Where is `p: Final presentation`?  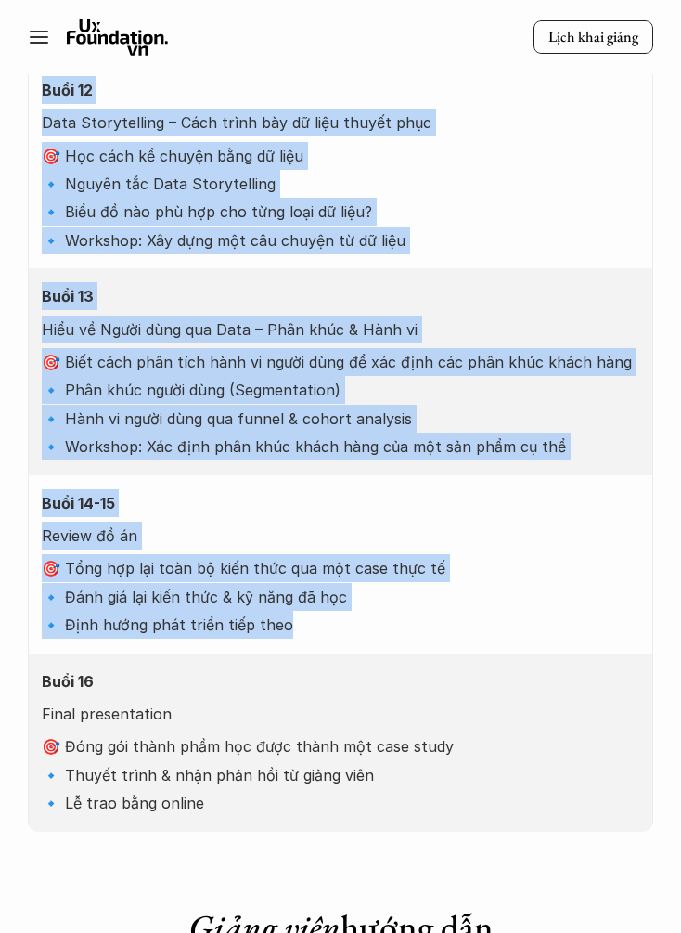
p: Final presentation is located at coordinates (341, 714).